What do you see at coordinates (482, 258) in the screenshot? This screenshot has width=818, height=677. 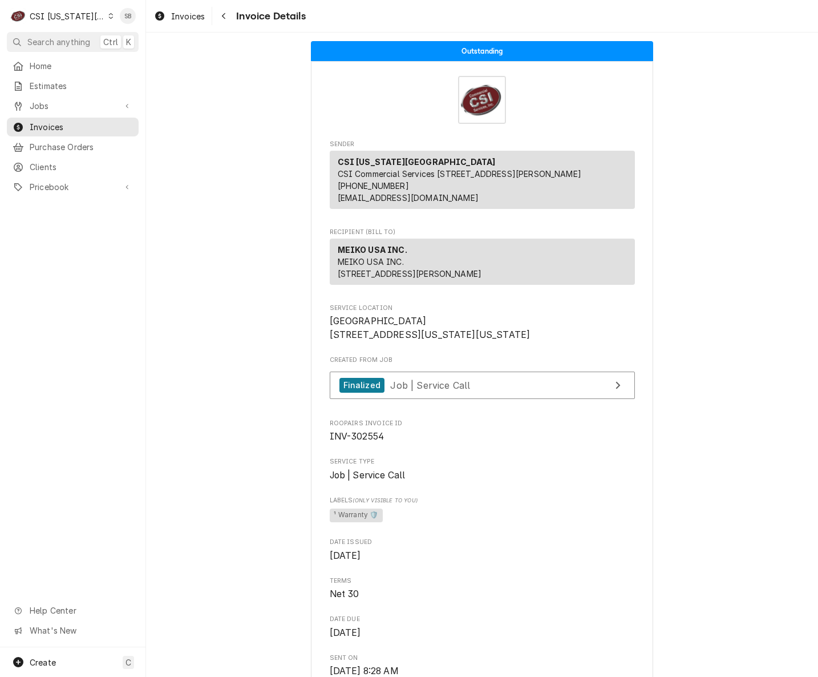 I see `div: Invoice Recipient` at bounding box center [482, 258].